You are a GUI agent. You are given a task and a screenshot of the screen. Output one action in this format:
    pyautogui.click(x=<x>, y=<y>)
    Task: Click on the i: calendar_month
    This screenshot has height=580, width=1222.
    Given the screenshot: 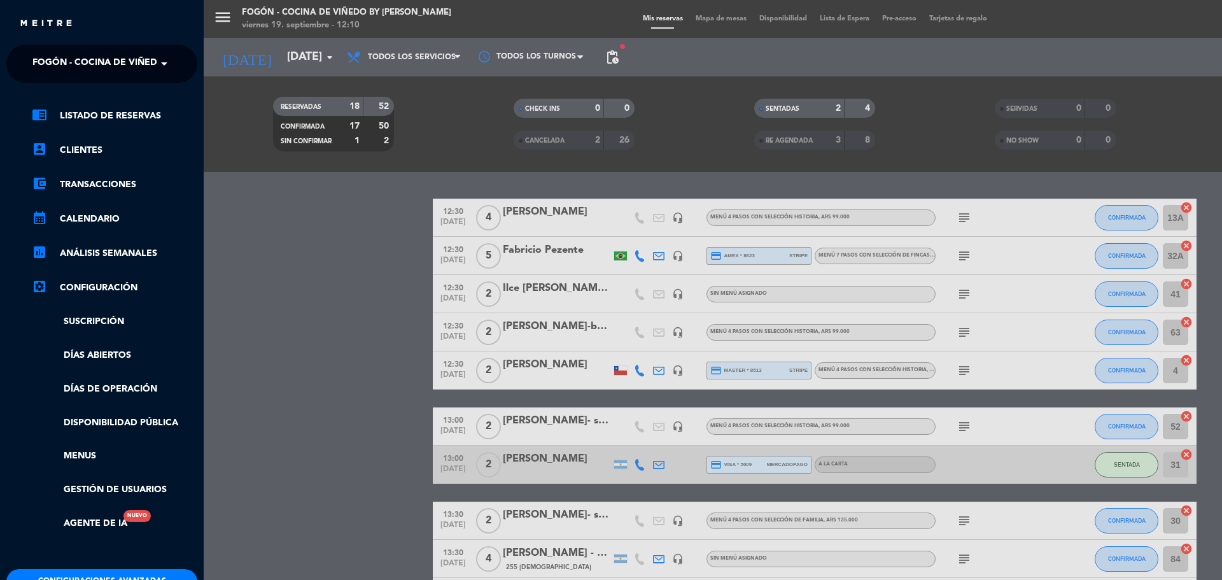 What is the action you would take?
    pyautogui.click(x=39, y=218)
    